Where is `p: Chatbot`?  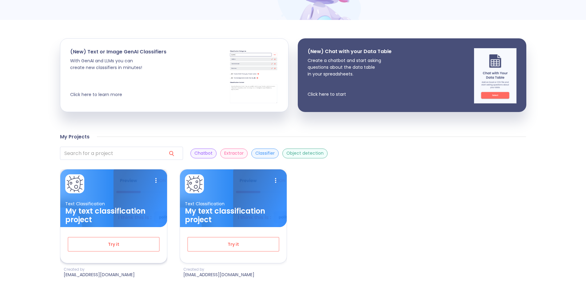
p: Chatbot is located at coordinates (203, 153).